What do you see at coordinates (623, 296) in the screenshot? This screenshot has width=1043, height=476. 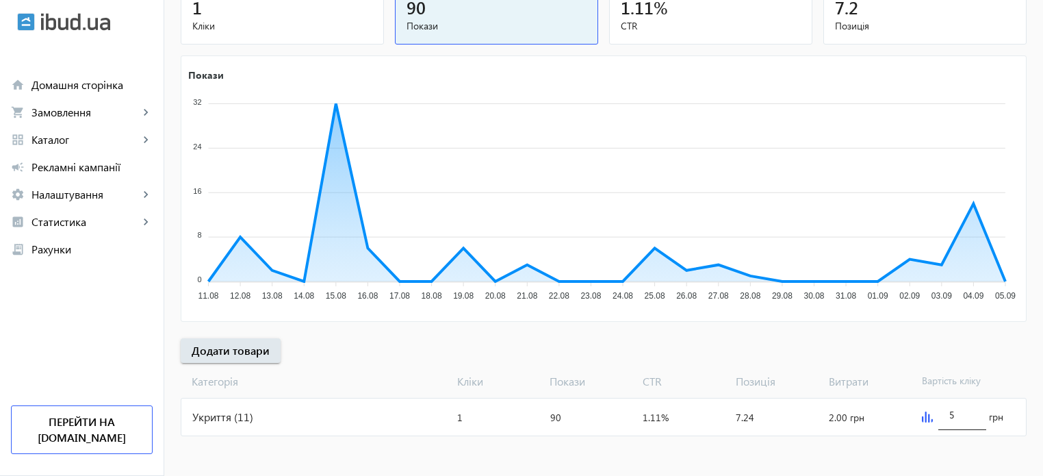 I see `tspan: 24.08` at bounding box center [623, 296].